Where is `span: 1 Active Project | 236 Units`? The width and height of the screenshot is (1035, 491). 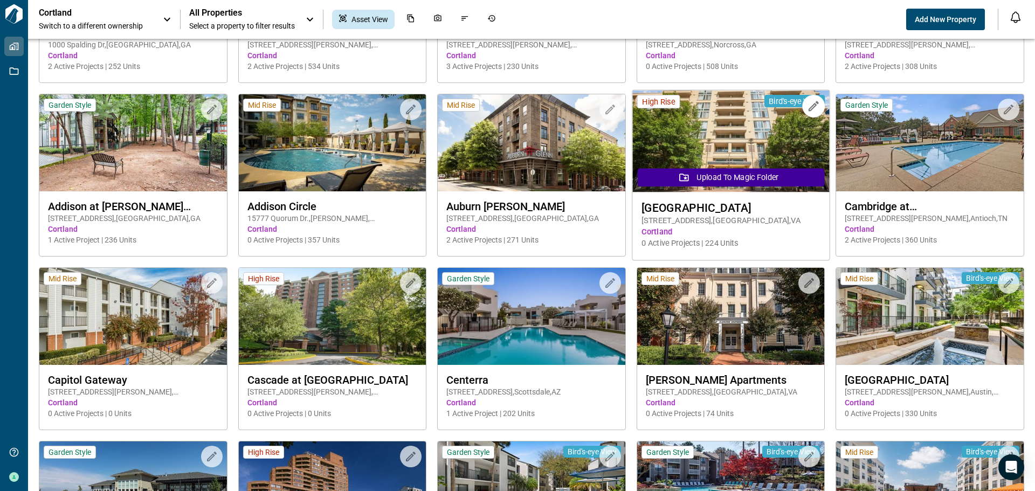
span: 1 Active Project | 236 Units is located at coordinates (133, 240).